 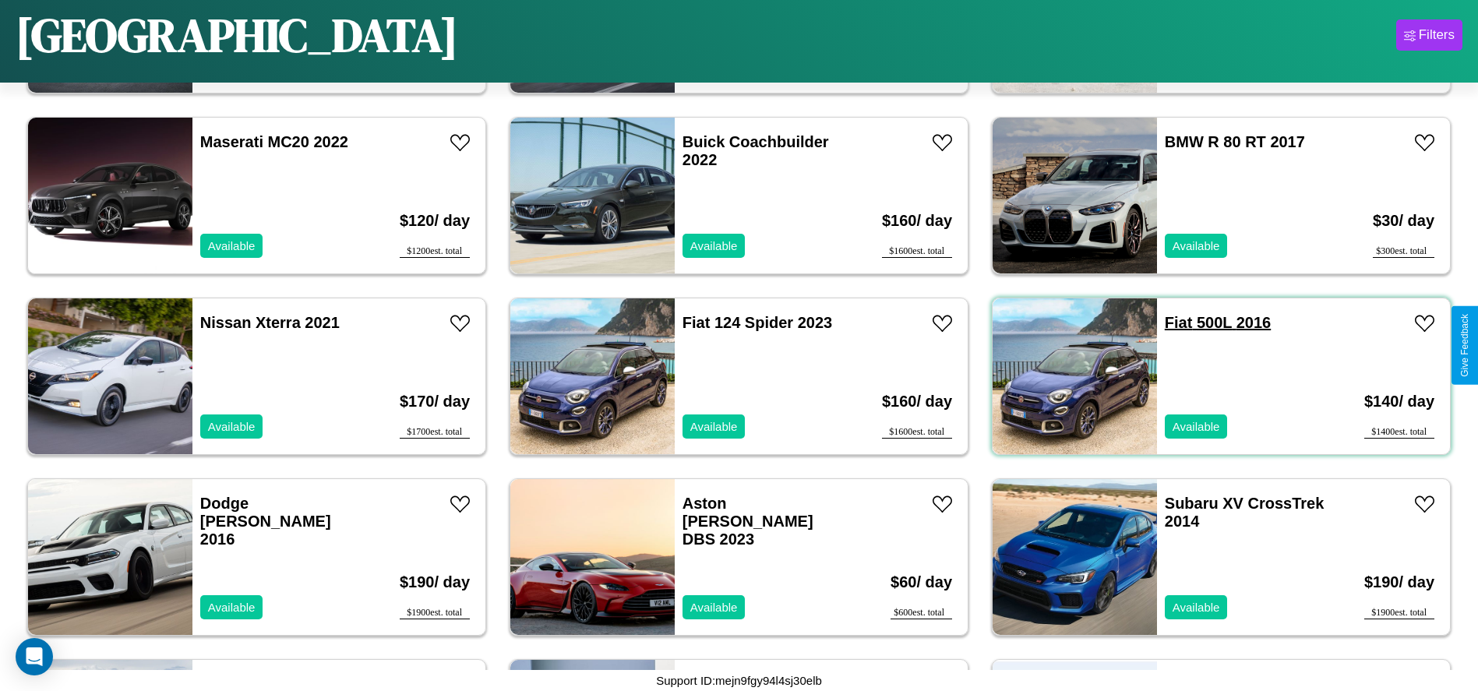 I want to click on a: Fiat 500L 2016, so click(x=1218, y=323).